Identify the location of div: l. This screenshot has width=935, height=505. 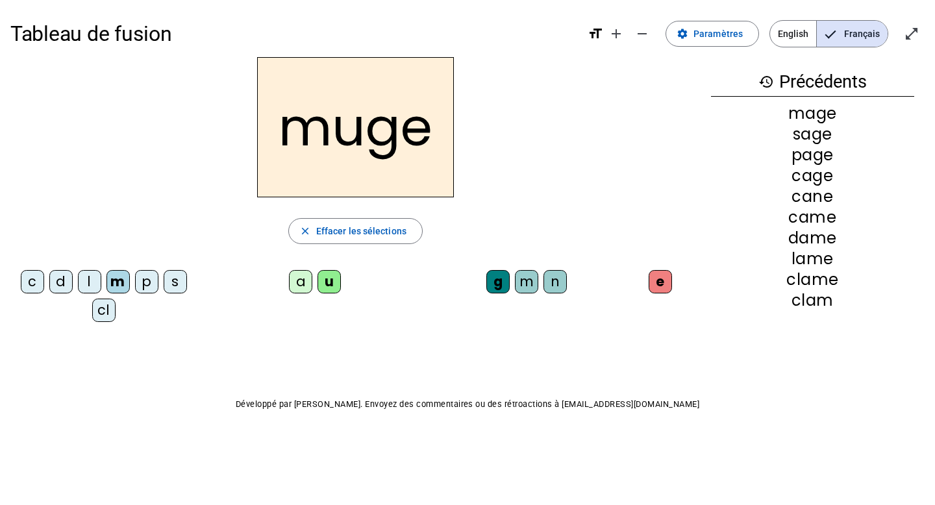
(90, 282).